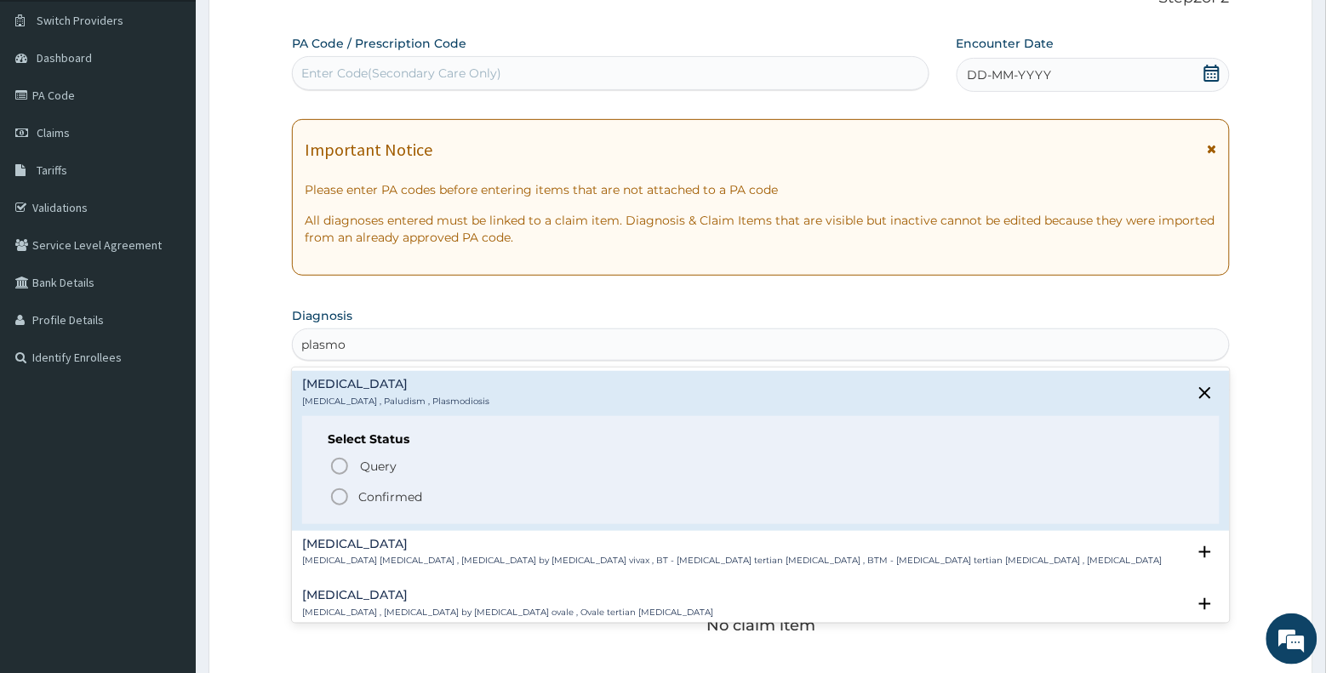 The width and height of the screenshot is (1326, 673). Describe the element at coordinates (80, 20) in the screenshot. I see `span: Switch Providers` at that location.